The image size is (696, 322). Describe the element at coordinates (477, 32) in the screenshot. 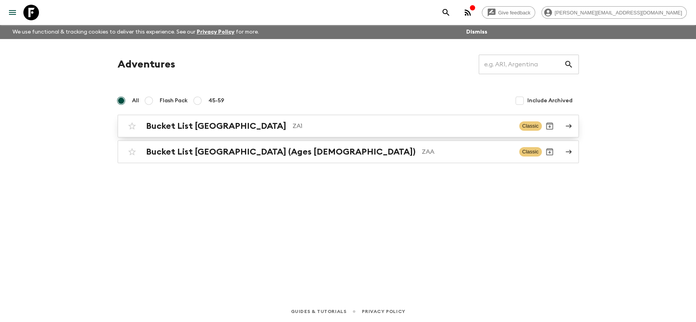

I see `button: Dismiss` at that location.